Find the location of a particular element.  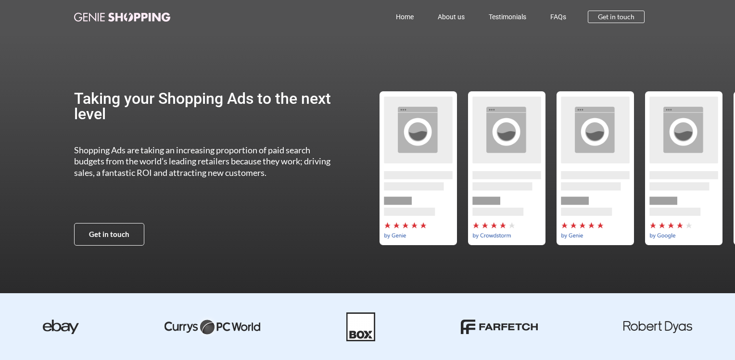

nav: Menu is located at coordinates (396, 17).